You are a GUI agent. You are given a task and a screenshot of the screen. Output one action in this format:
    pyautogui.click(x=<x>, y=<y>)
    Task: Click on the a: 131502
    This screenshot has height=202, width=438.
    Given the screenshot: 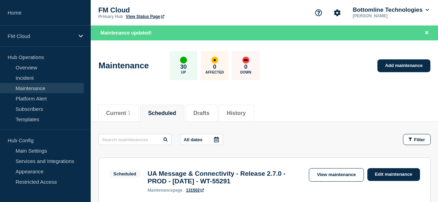 What is the action you would take?
    pyautogui.click(x=195, y=191)
    